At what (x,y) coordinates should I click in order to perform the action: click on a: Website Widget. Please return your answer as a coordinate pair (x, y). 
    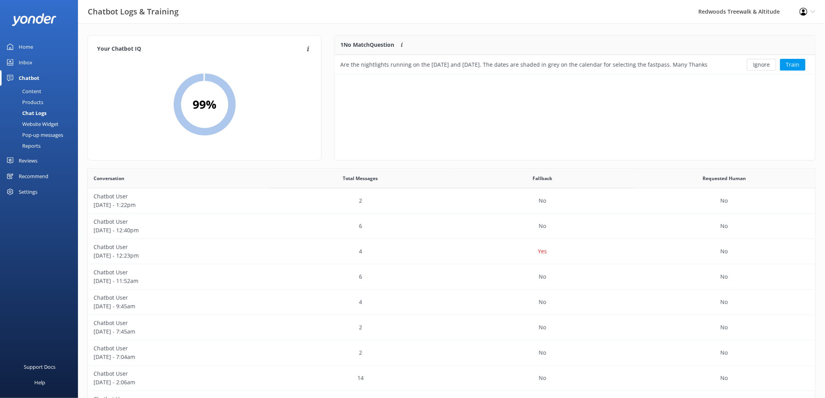
    Looking at the image, I should click on (41, 124).